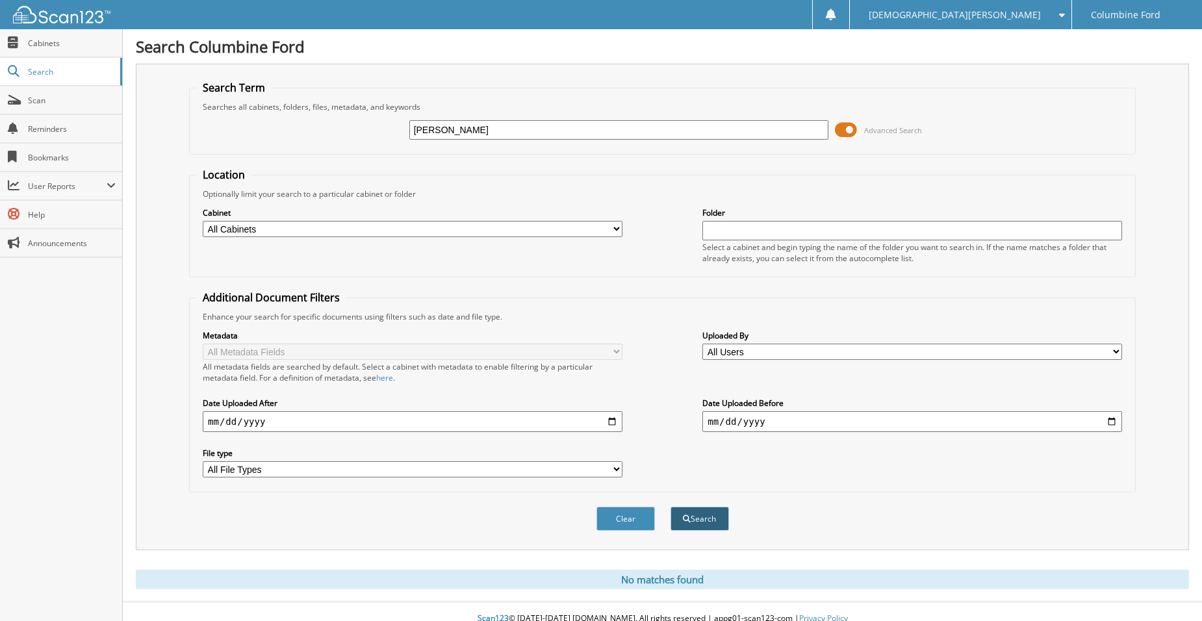  What do you see at coordinates (224, 175) in the screenshot?
I see `legend: Location` at bounding box center [224, 175].